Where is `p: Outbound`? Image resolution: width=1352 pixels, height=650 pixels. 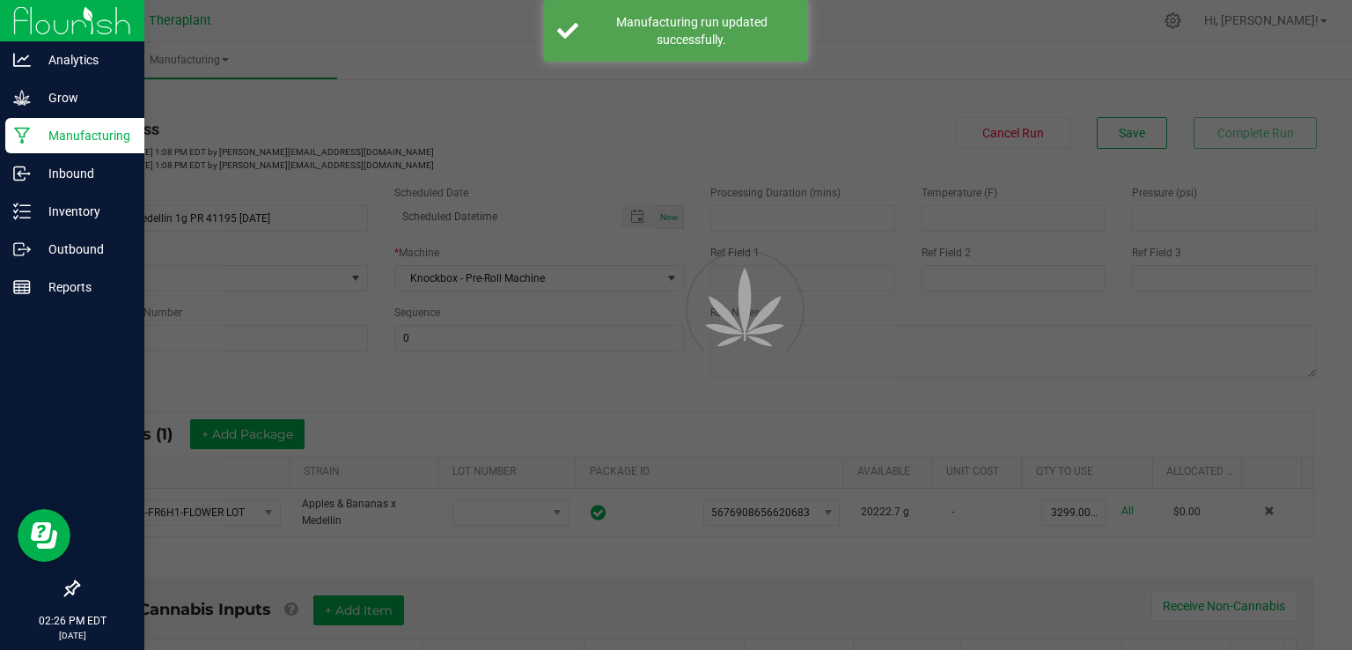
p: Outbound is located at coordinates (84, 249).